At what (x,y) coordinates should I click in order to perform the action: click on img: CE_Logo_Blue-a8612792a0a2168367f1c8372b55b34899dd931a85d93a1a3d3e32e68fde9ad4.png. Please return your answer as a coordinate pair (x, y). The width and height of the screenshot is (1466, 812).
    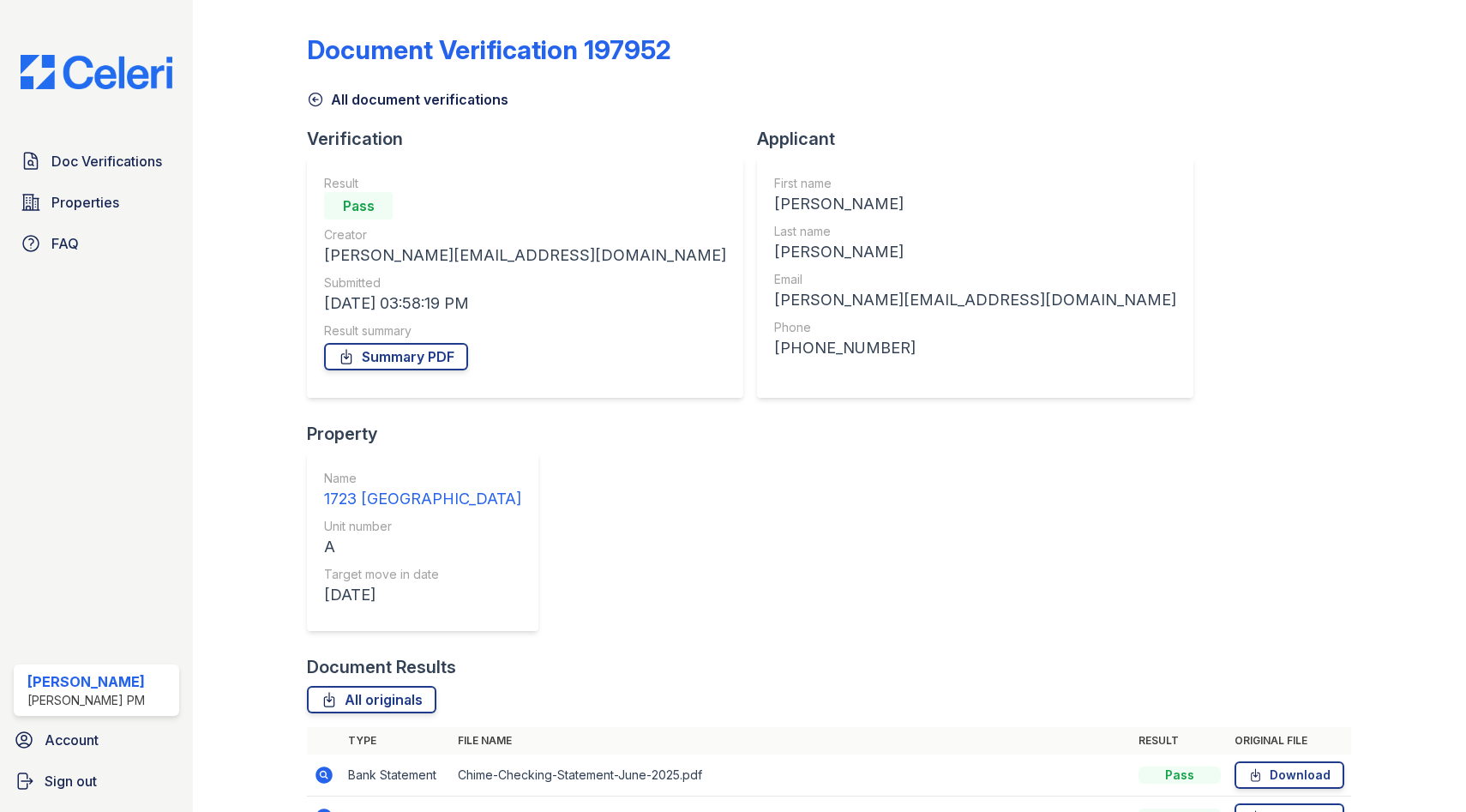
    Looking at the image, I should click on (96, 72).